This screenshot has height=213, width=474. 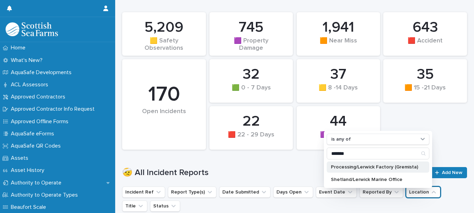 What do you see at coordinates (41, 122) in the screenshot?
I see `p: Approved Offline Forms` at bounding box center [41, 122].